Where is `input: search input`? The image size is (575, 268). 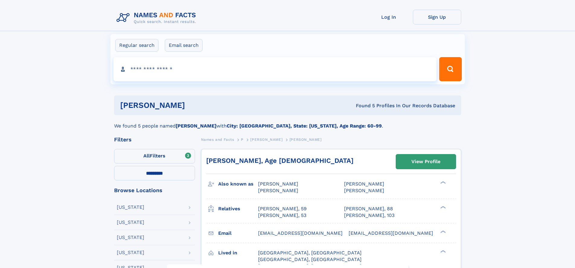 input: search input is located at coordinates (275, 69).